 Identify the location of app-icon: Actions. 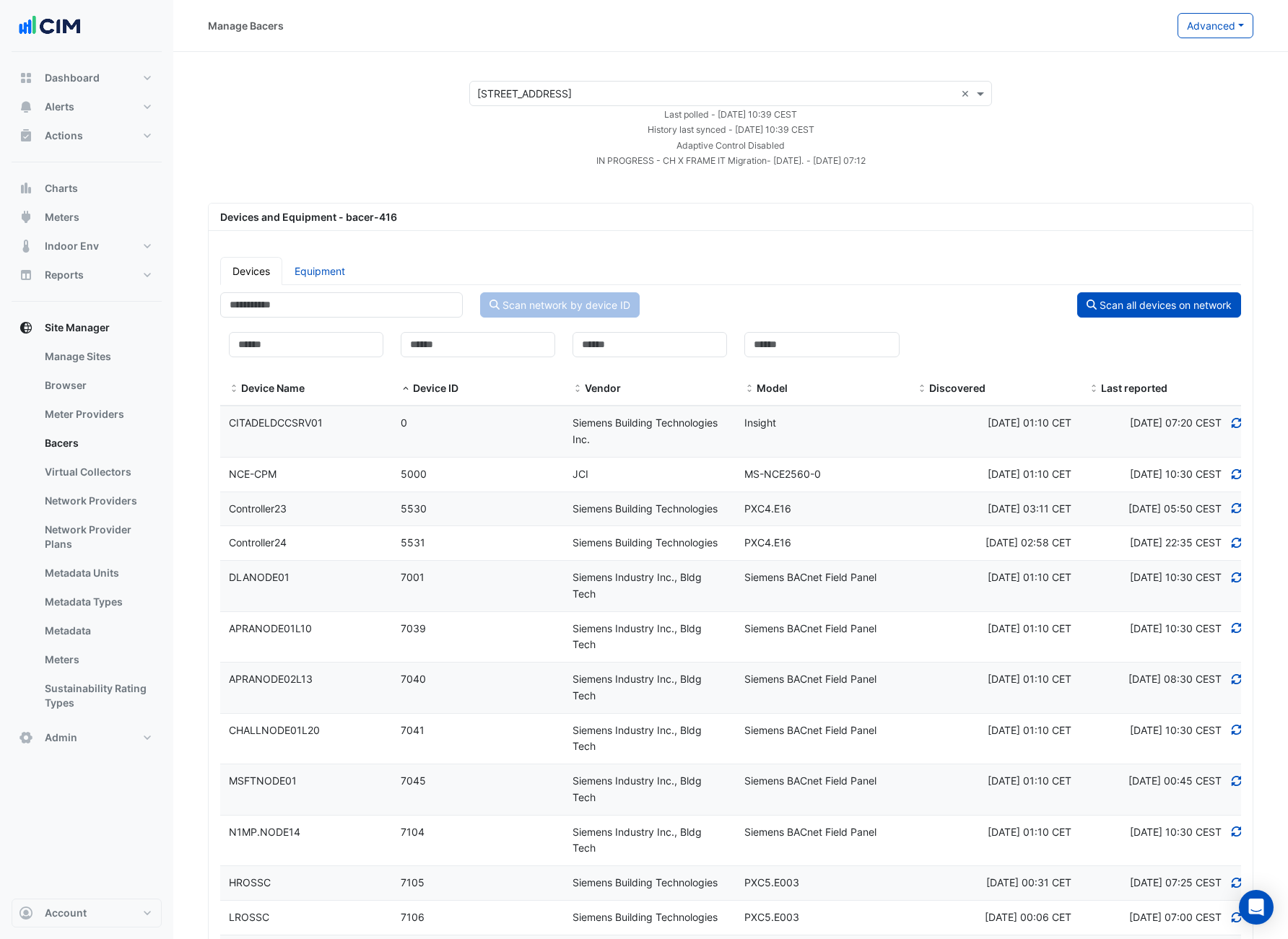
(26, 135).